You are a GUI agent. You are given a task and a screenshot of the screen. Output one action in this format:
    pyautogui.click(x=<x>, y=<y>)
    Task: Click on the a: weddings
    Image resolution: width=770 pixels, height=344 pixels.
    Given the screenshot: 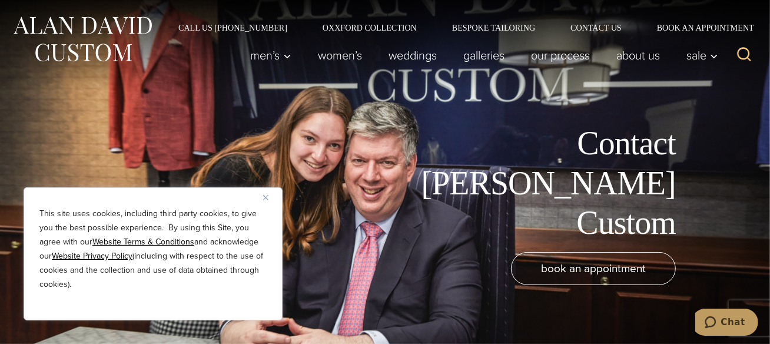 What is the action you would take?
    pyautogui.click(x=412, y=55)
    